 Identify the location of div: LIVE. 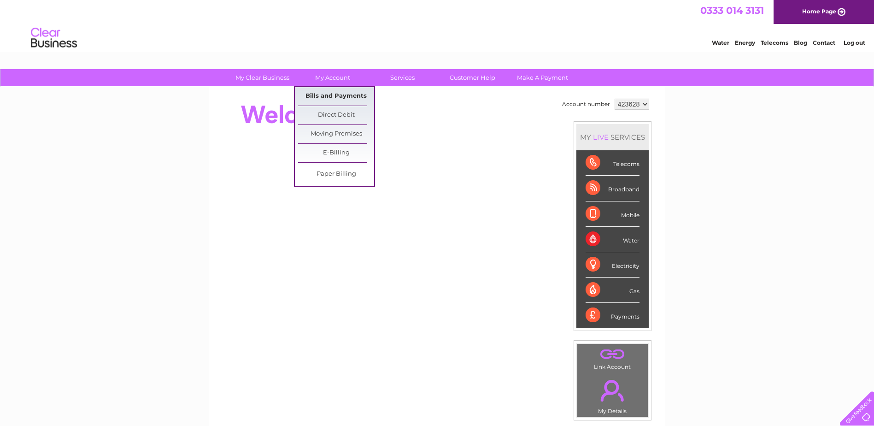
(601, 137).